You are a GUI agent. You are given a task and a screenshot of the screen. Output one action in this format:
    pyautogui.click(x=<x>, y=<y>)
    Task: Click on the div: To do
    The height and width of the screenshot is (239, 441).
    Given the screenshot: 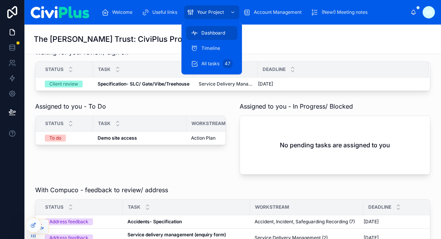 What is the action you would take?
    pyautogui.click(x=55, y=138)
    